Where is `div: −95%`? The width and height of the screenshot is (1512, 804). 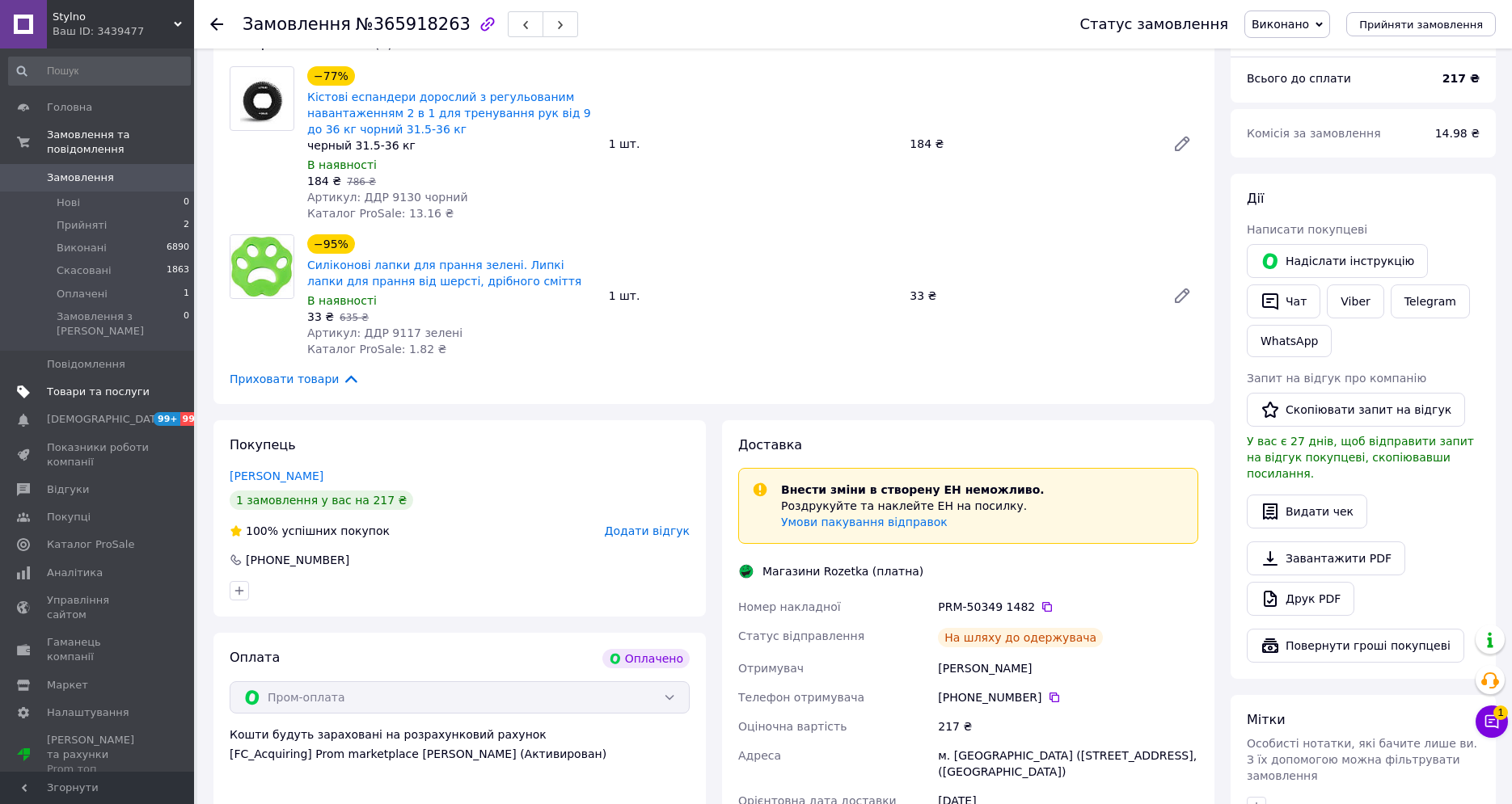
div: −95% is located at coordinates (331, 244).